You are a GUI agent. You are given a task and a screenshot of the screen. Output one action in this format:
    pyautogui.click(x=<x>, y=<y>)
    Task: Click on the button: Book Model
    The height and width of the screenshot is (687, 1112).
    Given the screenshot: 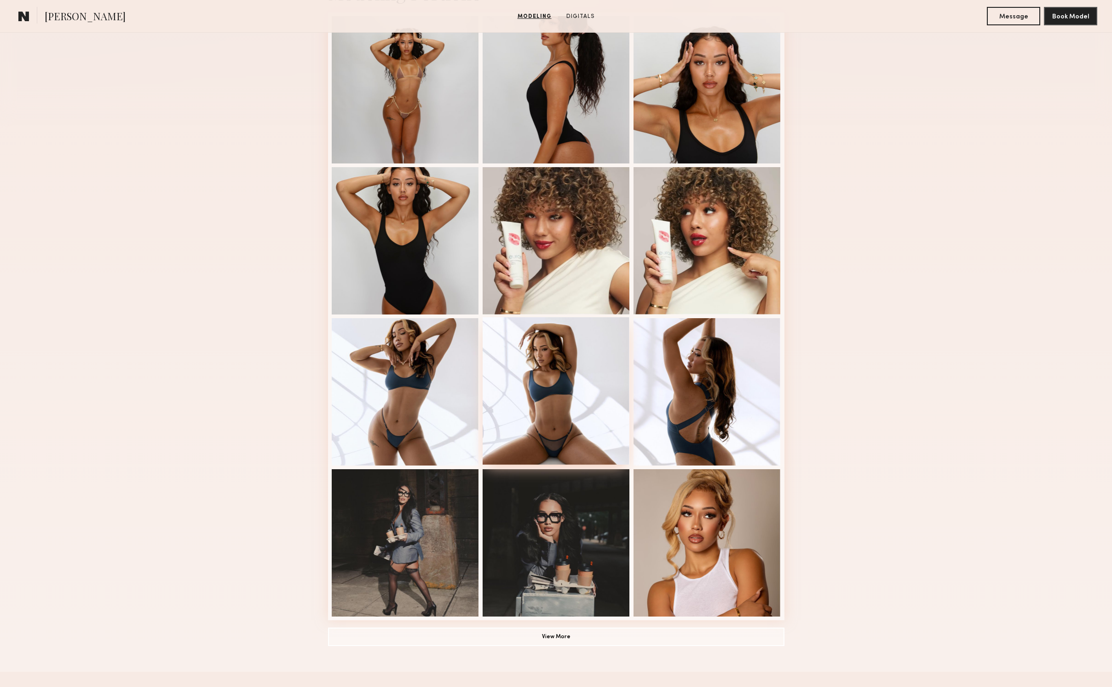 What is the action you would take?
    pyautogui.click(x=1071, y=16)
    